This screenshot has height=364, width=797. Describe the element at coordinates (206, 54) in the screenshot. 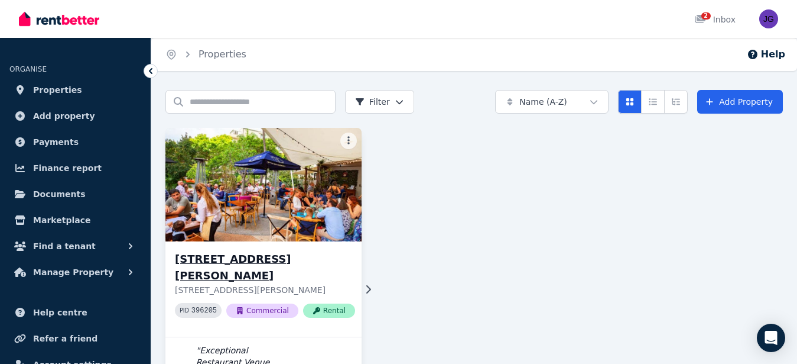

I see `nav: Breadcrumb` at that location.